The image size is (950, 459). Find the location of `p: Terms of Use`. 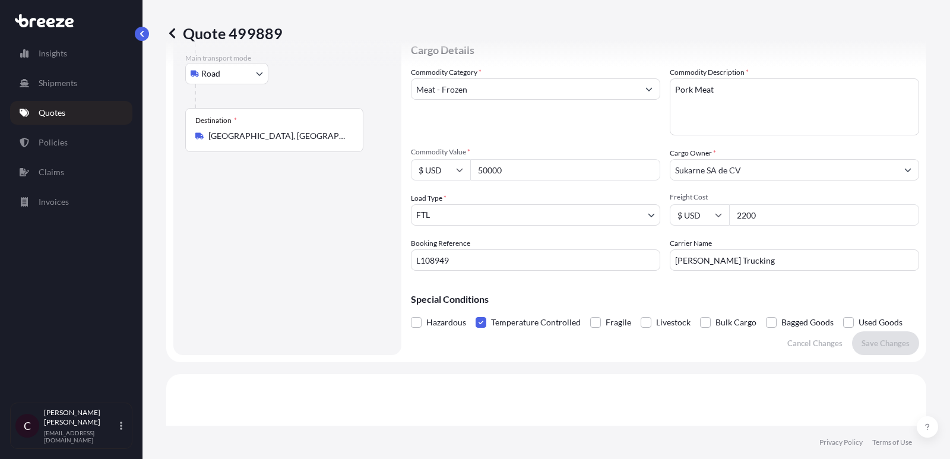

p: Terms of Use is located at coordinates (892, 443).